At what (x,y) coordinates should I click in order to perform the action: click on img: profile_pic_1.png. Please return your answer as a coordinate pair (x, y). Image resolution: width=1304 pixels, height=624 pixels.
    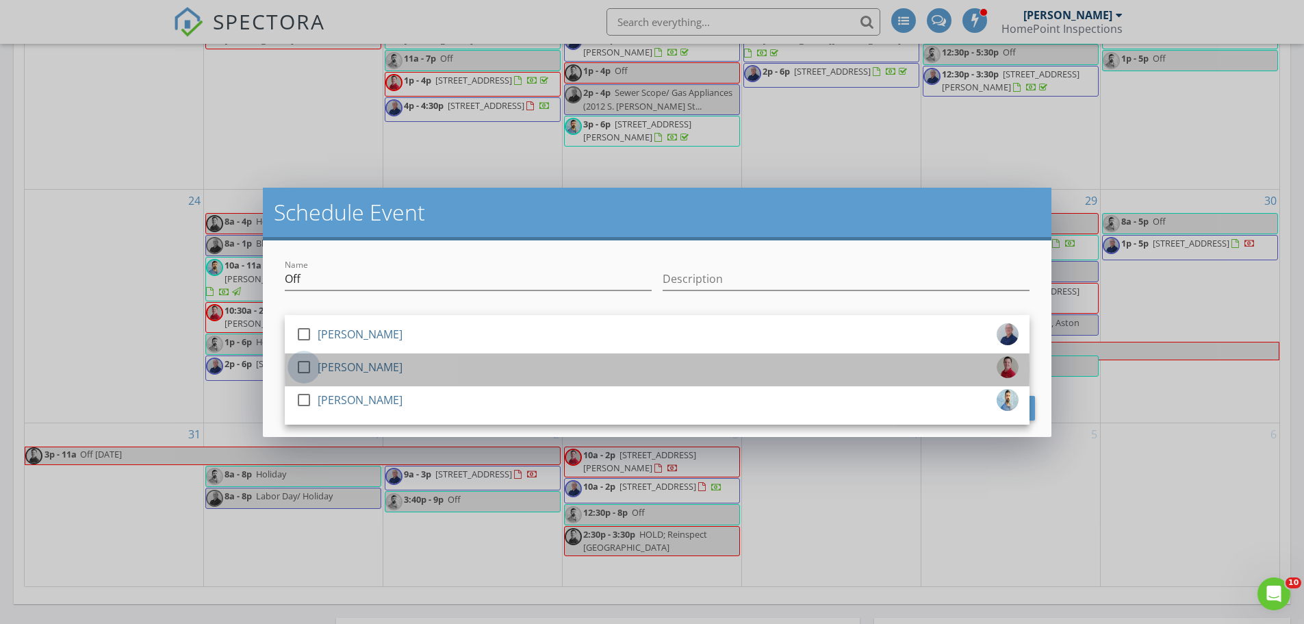
    Looking at the image, I should click on (1008, 367).